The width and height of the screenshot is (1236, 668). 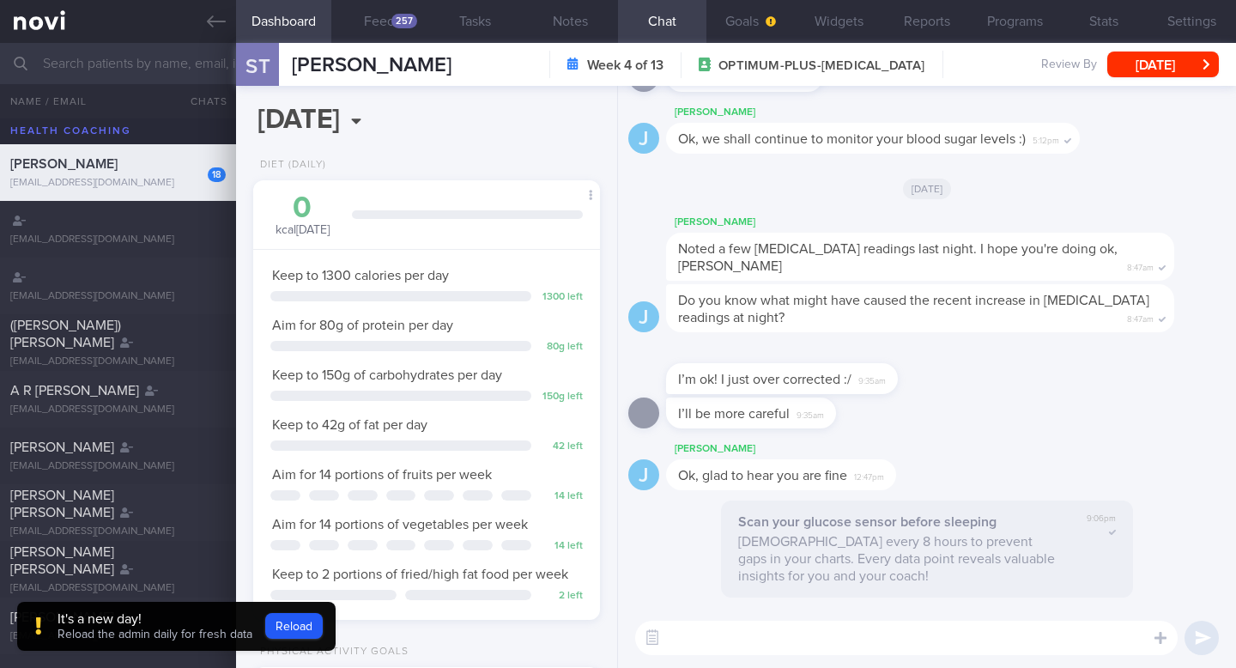 I want to click on div: 150 g left, so click(x=561, y=396).